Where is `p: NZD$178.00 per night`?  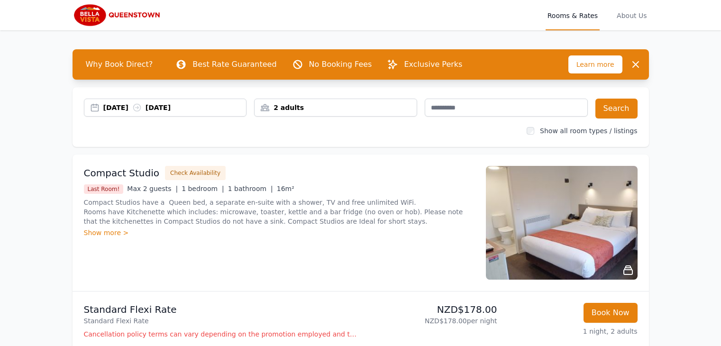 p: NZD$178.00 per night is located at coordinates (431, 321).